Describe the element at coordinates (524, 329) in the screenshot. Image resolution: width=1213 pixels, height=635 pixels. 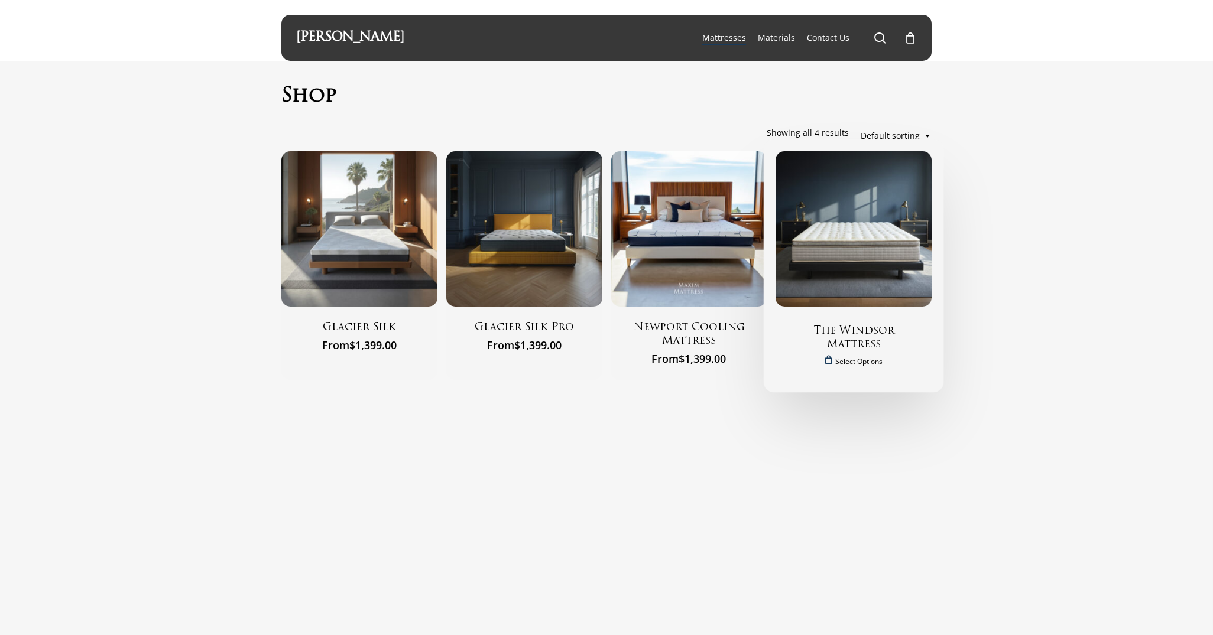
I see `h2: Glacier Silk Pro` at that location.